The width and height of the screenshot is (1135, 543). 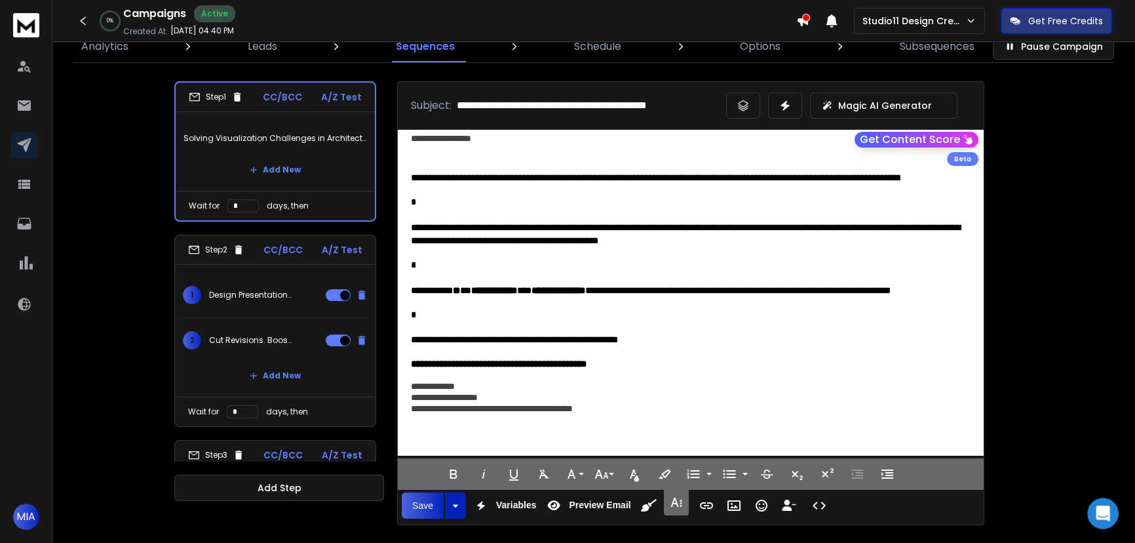 What do you see at coordinates (885, 105) in the screenshot?
I see `p: Magic AI Generator` at bounding box center [885, 105].